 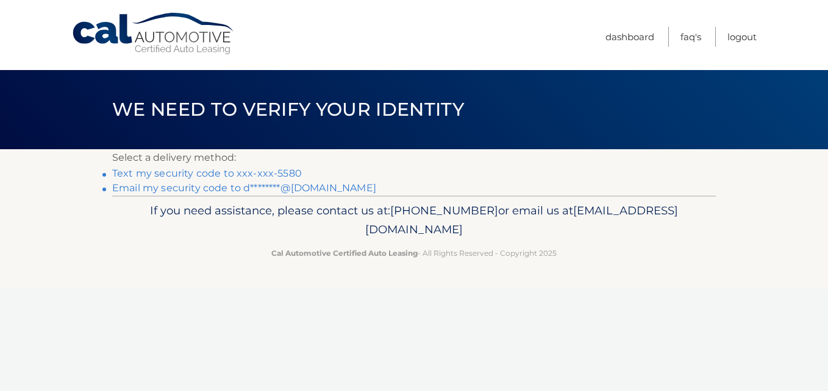 What do you see at coordinates (288, 109) in the screenshot?
I see `span: We need to verify your identity` at bounding box center [288, 109].